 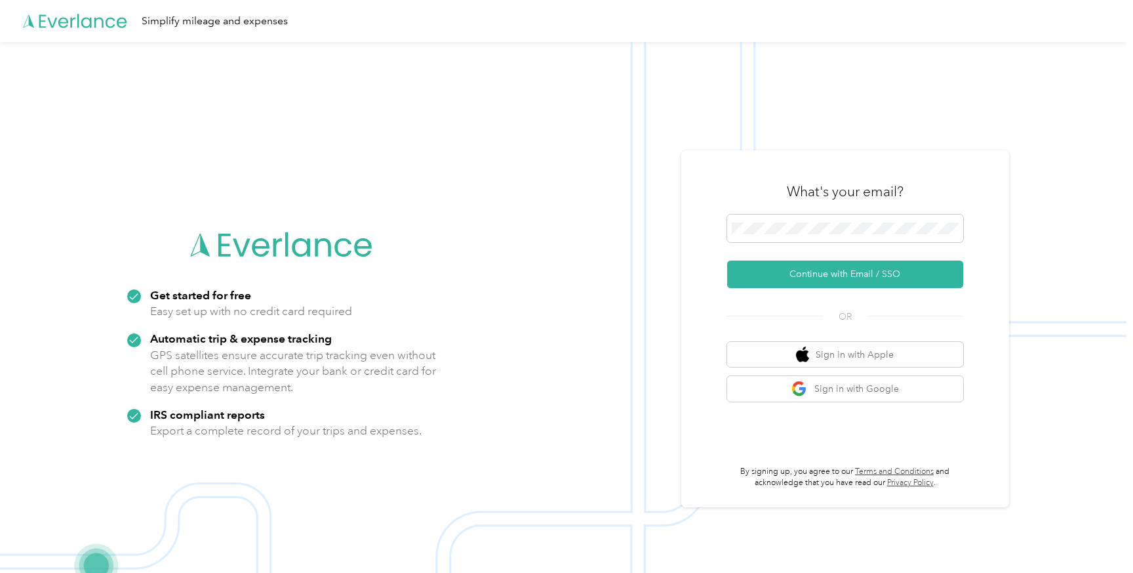 I want to click on h3: What's your email?, so click(x=846, y=192).